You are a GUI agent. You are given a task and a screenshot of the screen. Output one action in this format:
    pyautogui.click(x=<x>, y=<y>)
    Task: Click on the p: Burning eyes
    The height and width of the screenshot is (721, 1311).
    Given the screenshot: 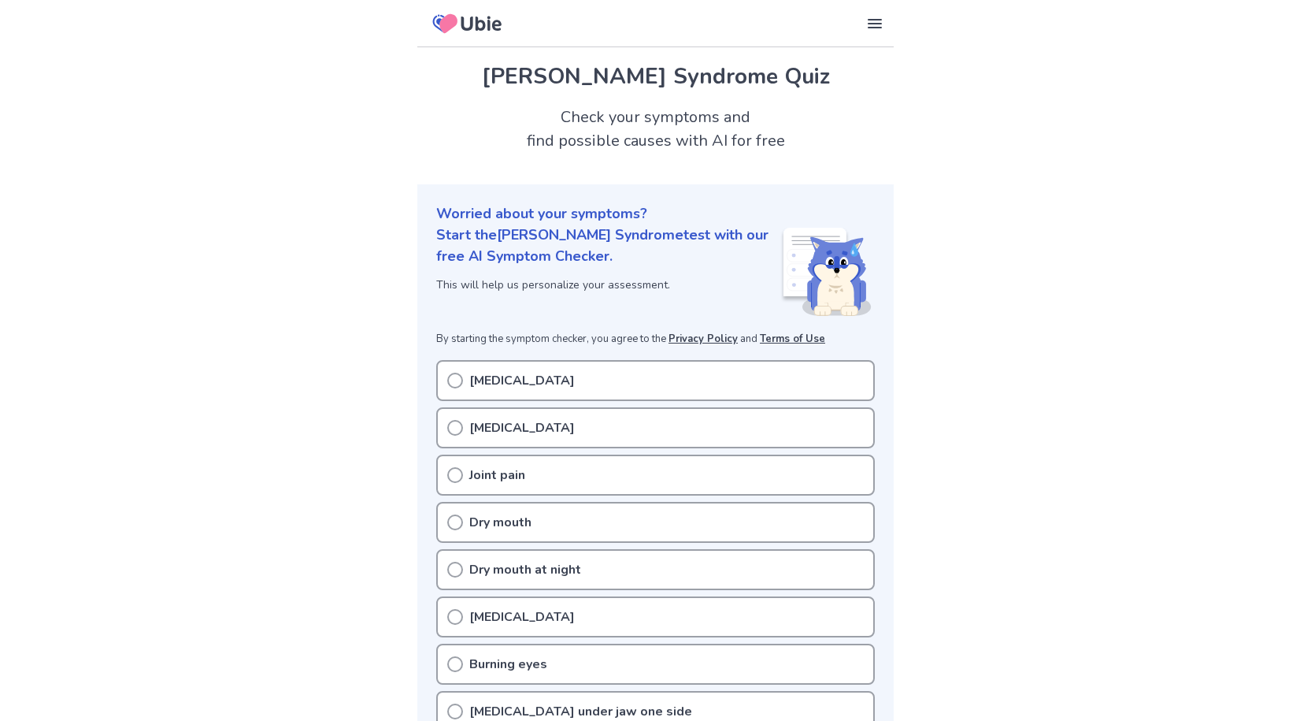 What is the action you would take?
    pyautogui.click(x=508, y=664)
    